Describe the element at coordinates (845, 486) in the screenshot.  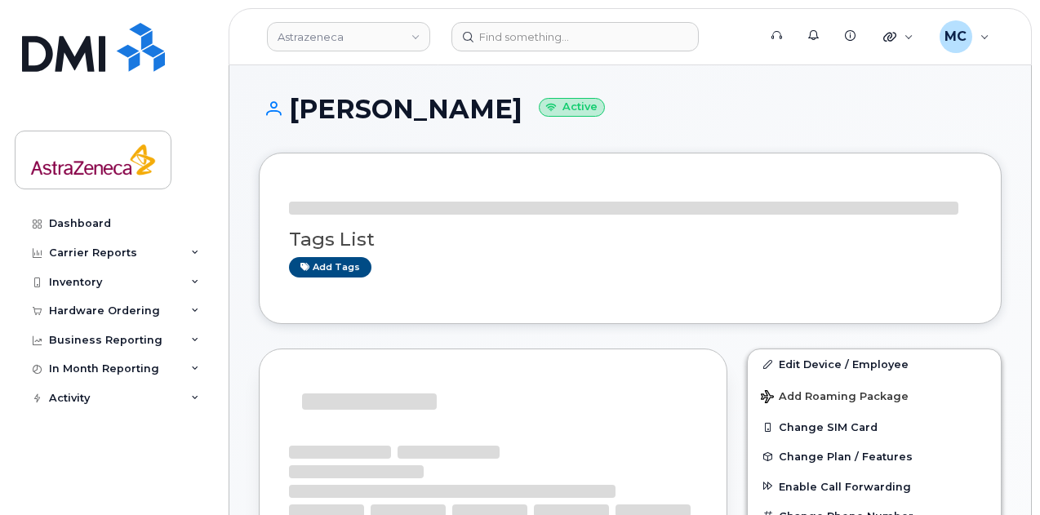
I see `span: Enable Call Forwarding` at that location.